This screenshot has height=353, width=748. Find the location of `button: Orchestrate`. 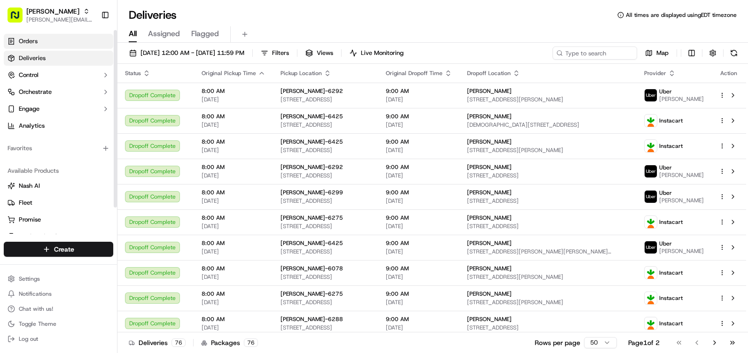

button: Orchestrate is located at coordinates (58, 92).